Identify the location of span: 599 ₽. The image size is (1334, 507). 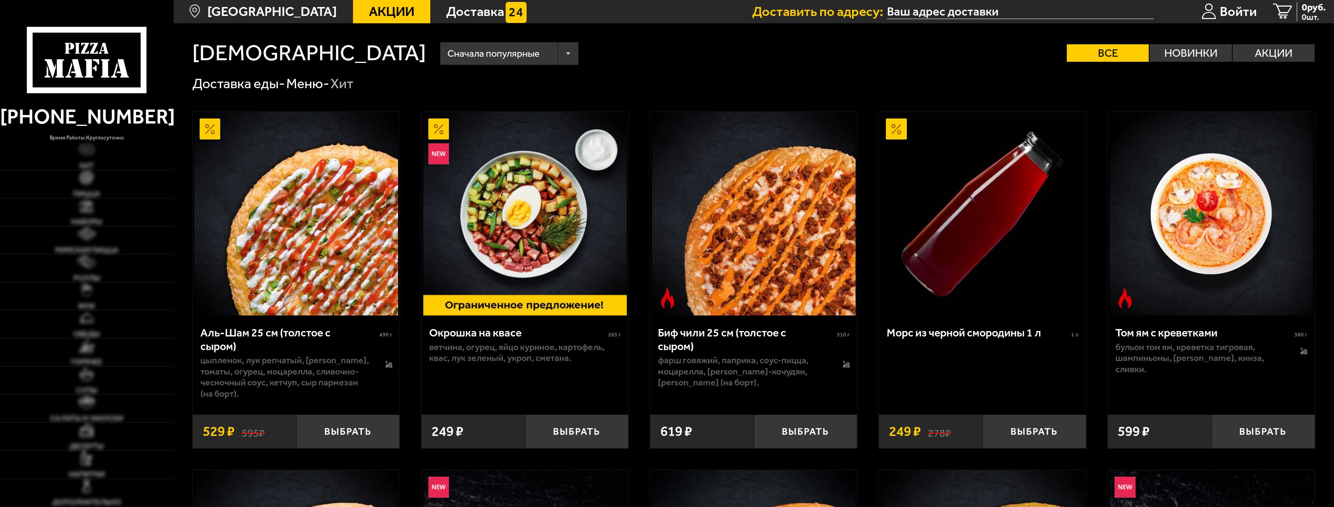
(1133, 431).